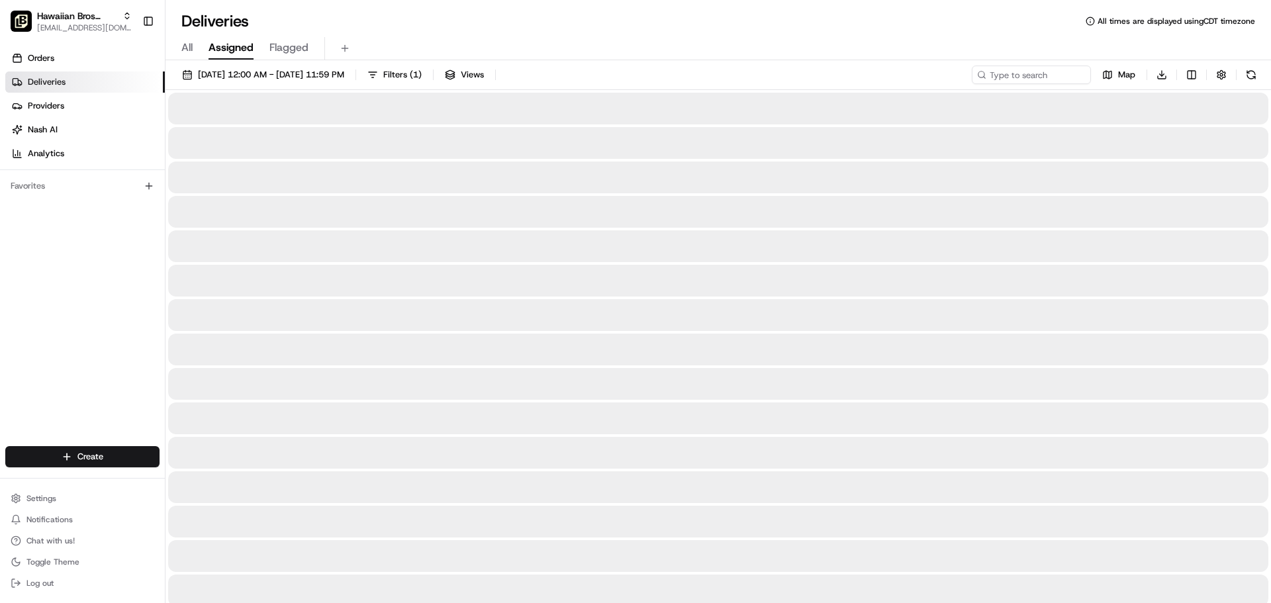 Image resolution: width=1271 pixels, height=603 pixels. Describe the element at coordinates (53, 562) in the screenshot. I see `span: Toggle Theme` at that location.